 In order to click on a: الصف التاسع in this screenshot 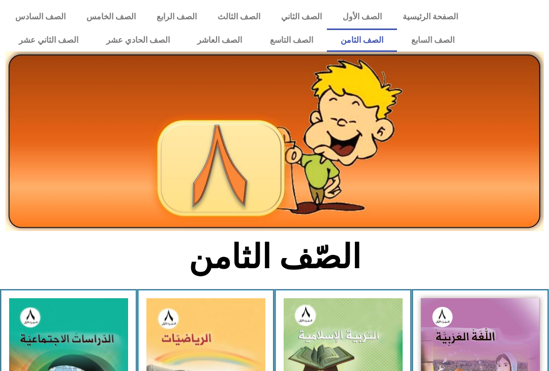, I will do `click(291, 40)`.